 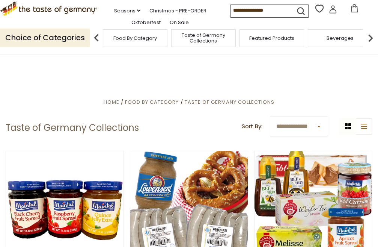 What do you see at coordinates (340, 38) in the screenshot?
I see `span: Beverages` at bounding box center [340, 38].